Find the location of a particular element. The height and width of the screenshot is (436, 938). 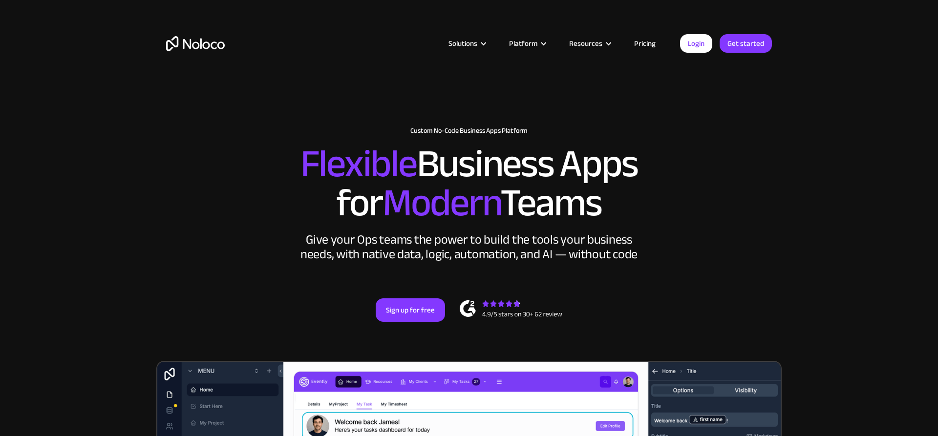

a: Get started is located at coordinates (746, 43).